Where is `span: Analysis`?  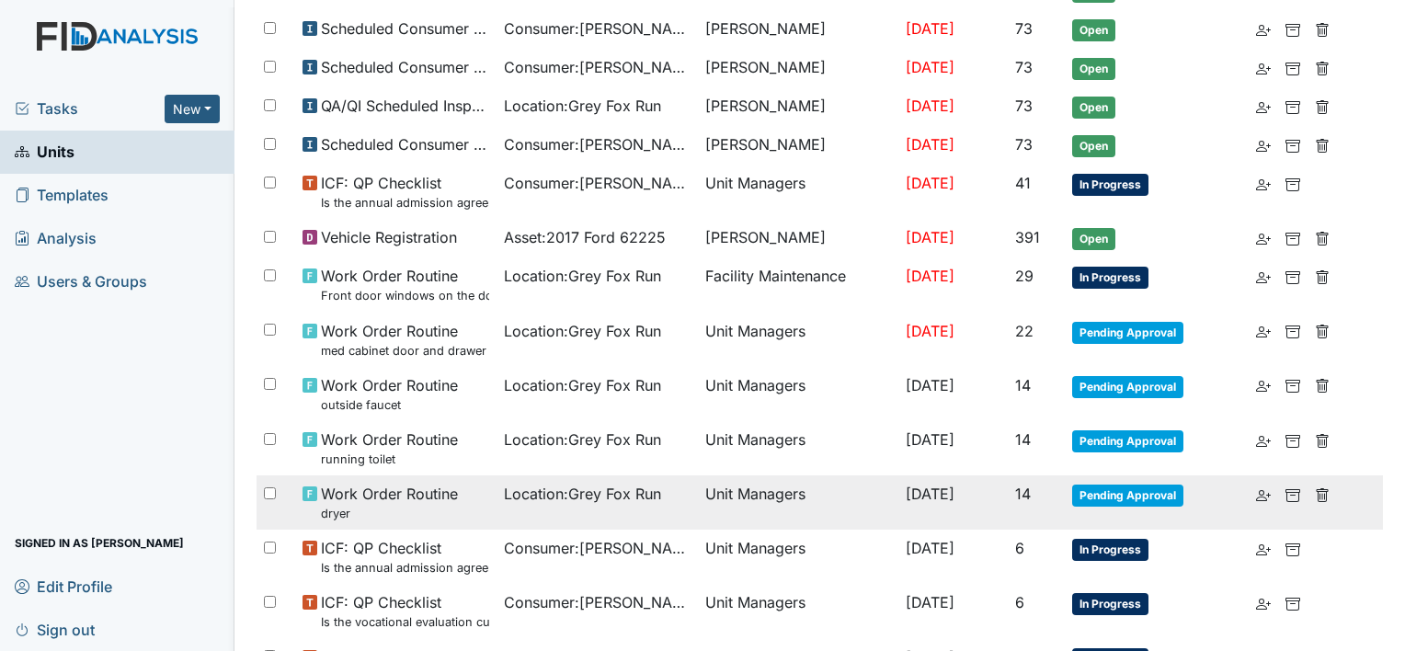 span: Analysis is located at coordinates (55, 238).